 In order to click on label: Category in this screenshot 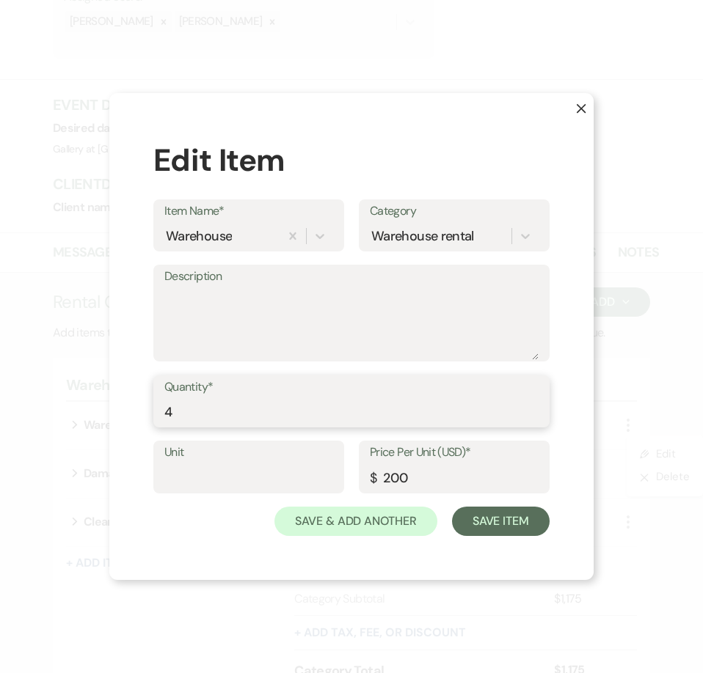, I will do `click(454, 211)`.